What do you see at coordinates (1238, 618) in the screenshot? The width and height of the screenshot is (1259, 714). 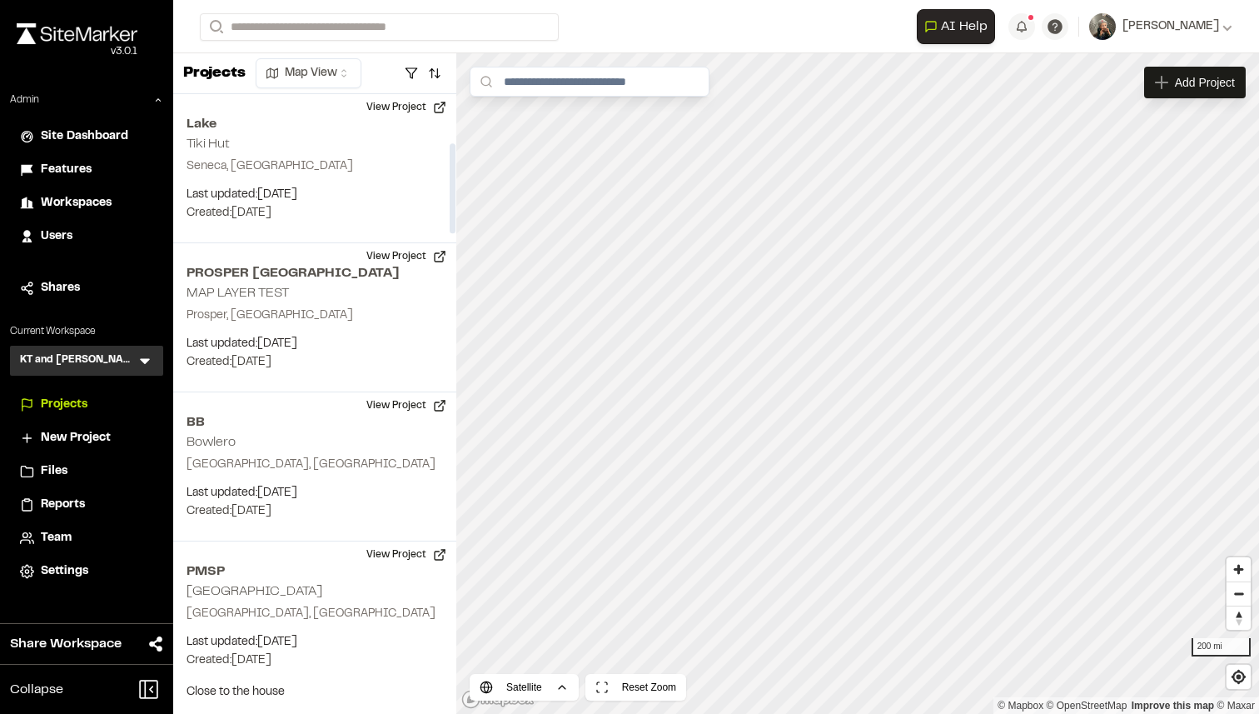 I see `span: Reset bearing to north` at bounding box center [1238, 618].